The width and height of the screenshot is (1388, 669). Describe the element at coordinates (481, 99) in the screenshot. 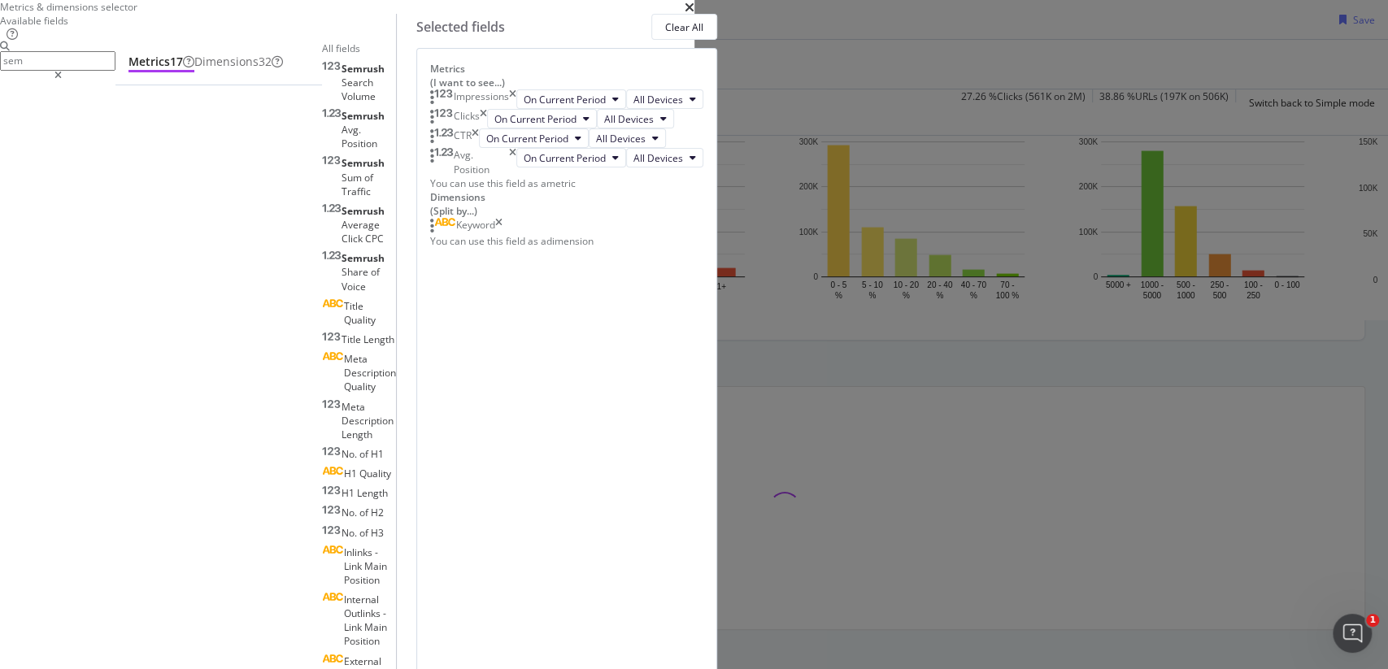

I see `div: Impressions` at that location.